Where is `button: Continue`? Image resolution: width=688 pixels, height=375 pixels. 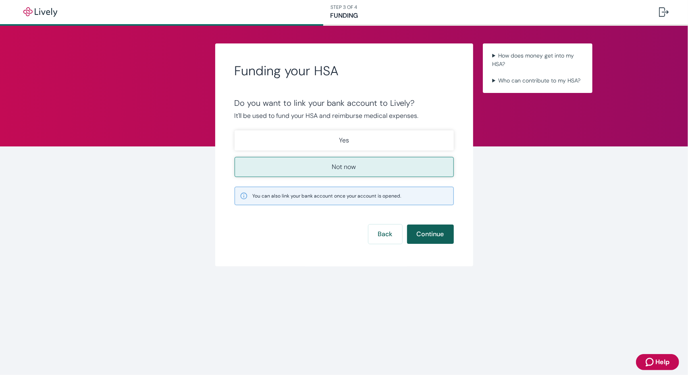
button: Continue is located at coordinates (430, 234).